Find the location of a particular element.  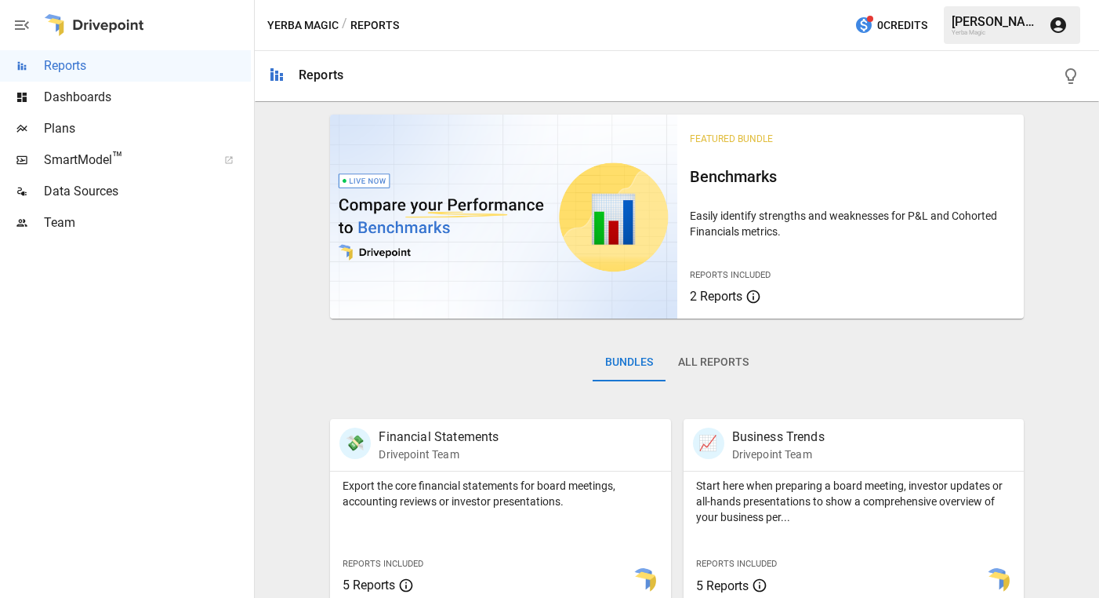

img: video thumbnail is located at coordinates (503, 216).